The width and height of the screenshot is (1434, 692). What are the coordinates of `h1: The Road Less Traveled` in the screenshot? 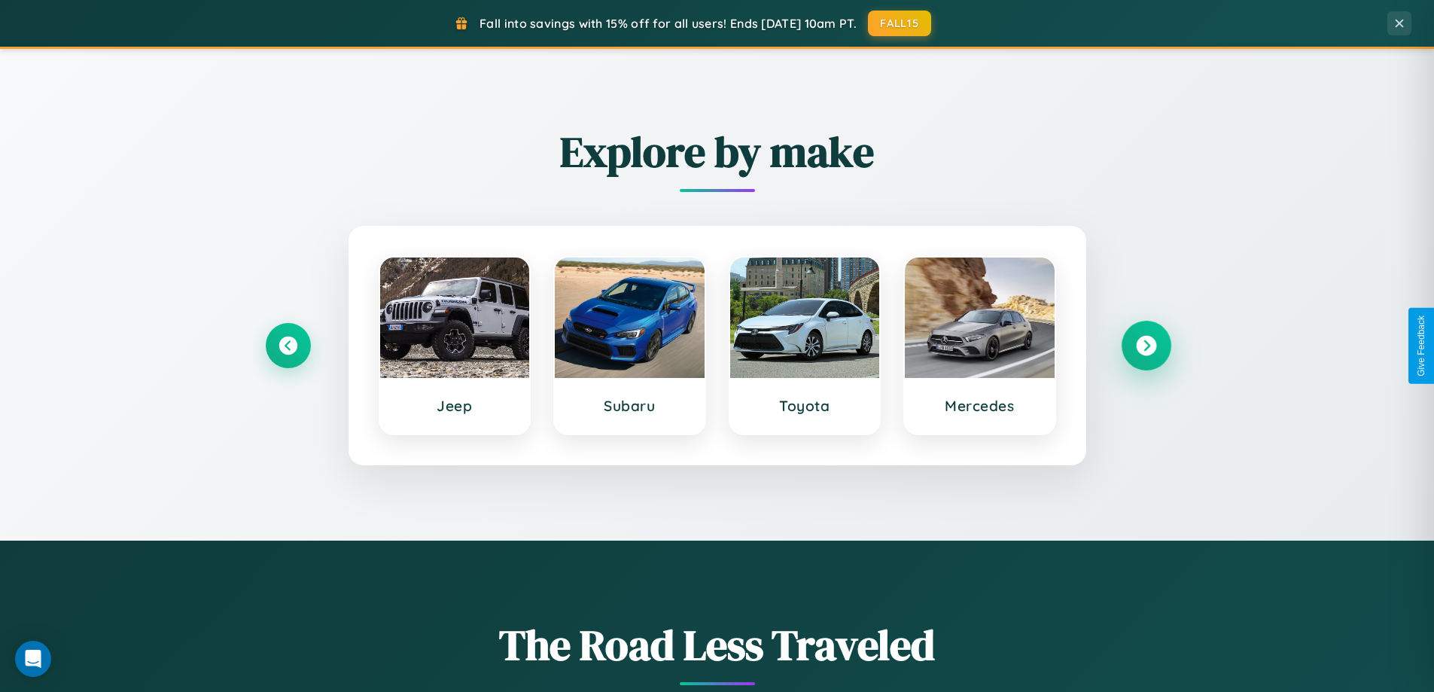 It's located at (717, 644).